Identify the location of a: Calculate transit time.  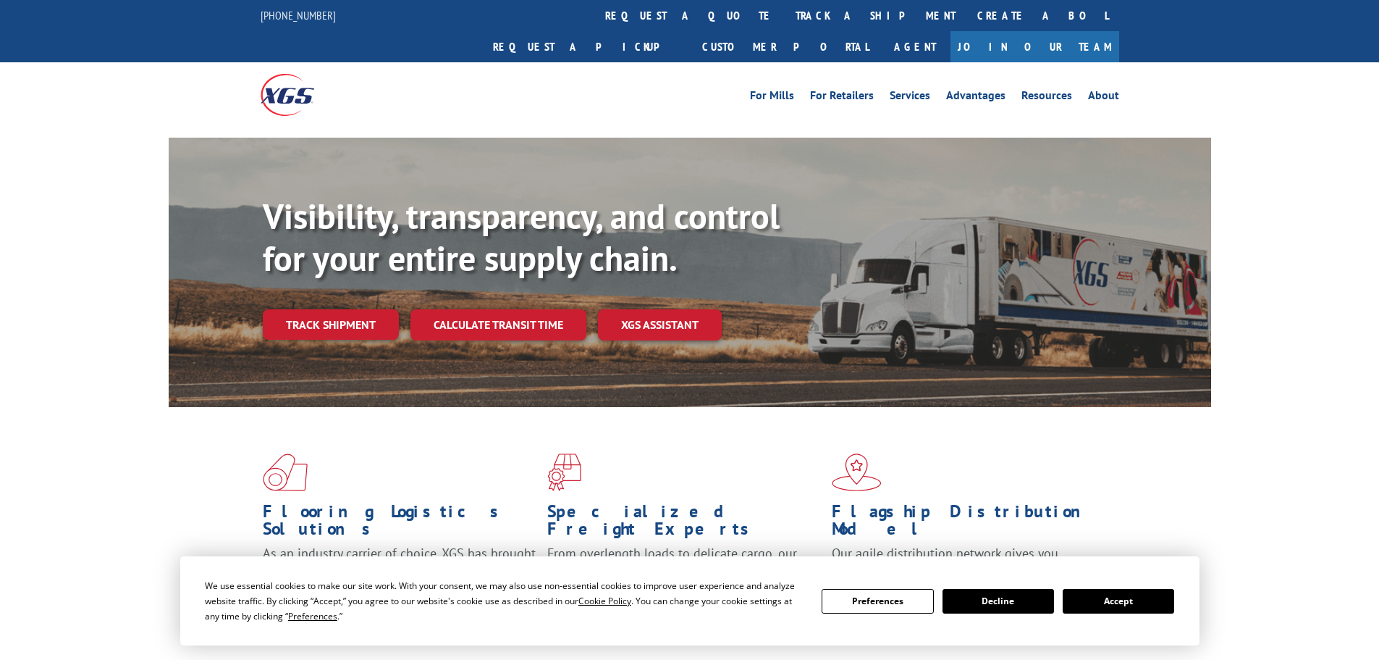
(498, 324).